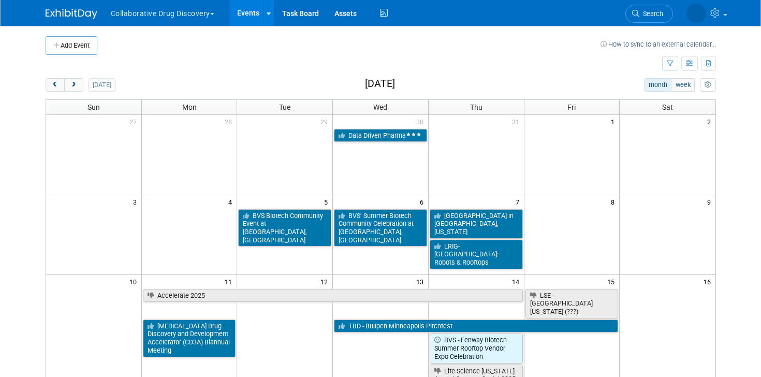  I want to click on a: Search, so click(649, 13).